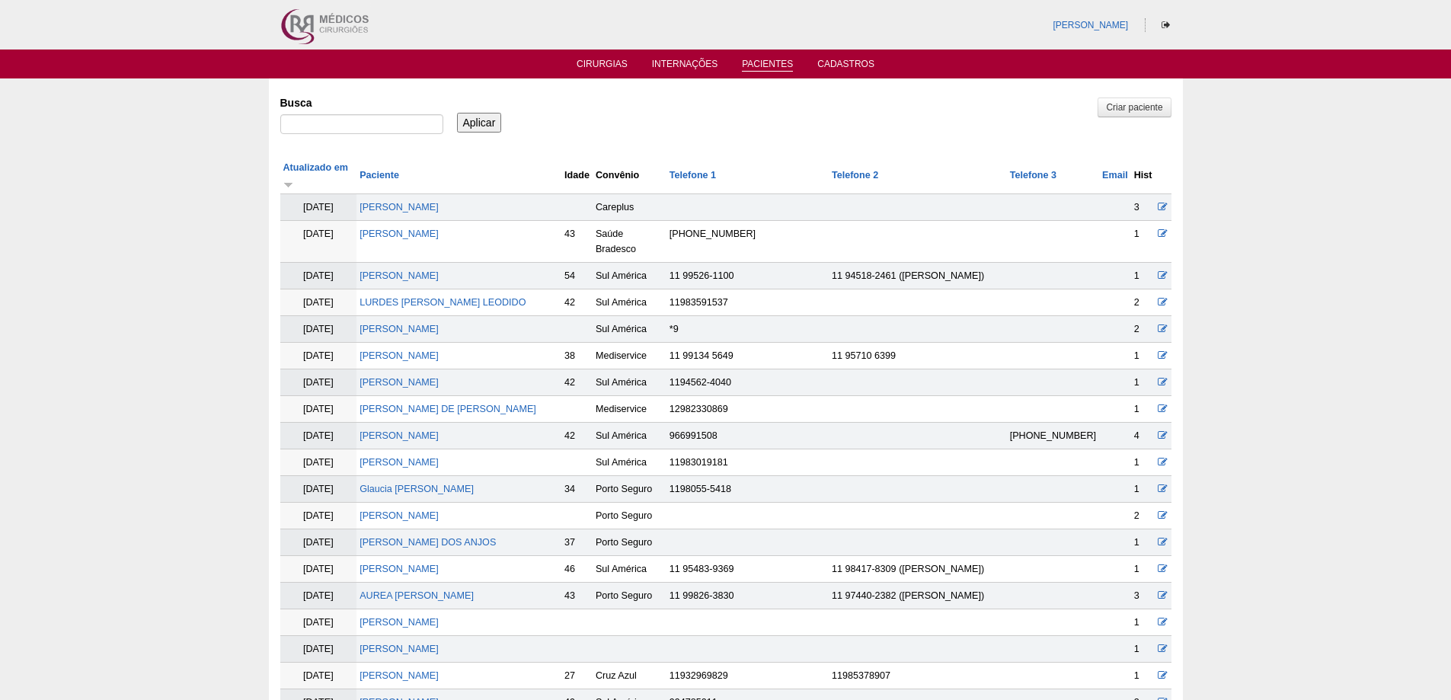 The height and width of the screenshot is (700, 1451). Describe the element at coordinates (629, 676) in the screenshot. I see `td: Cruz Azul` at that location.